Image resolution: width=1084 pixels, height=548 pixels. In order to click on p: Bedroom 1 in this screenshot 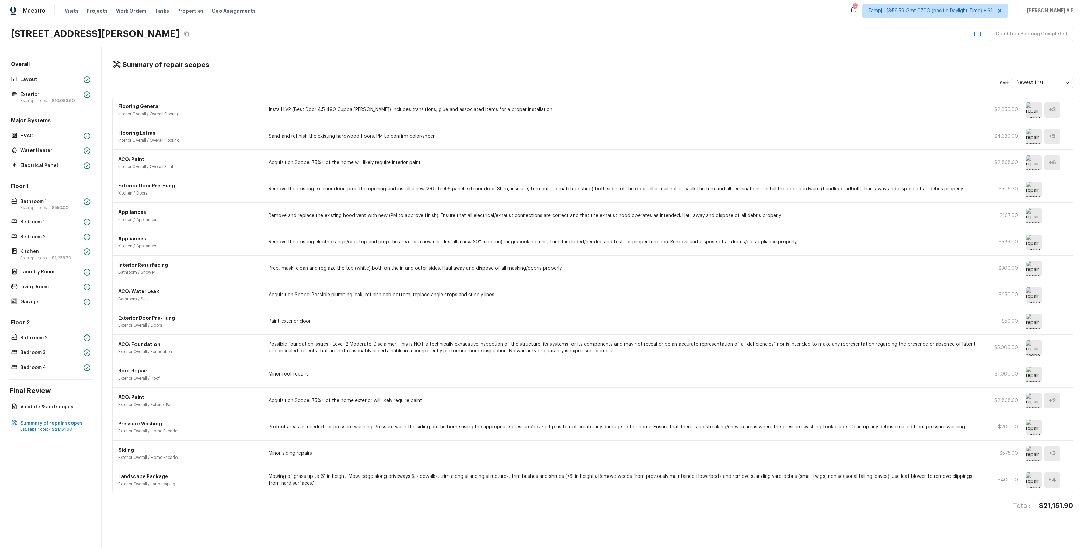, I will do `click(50, 222)`.